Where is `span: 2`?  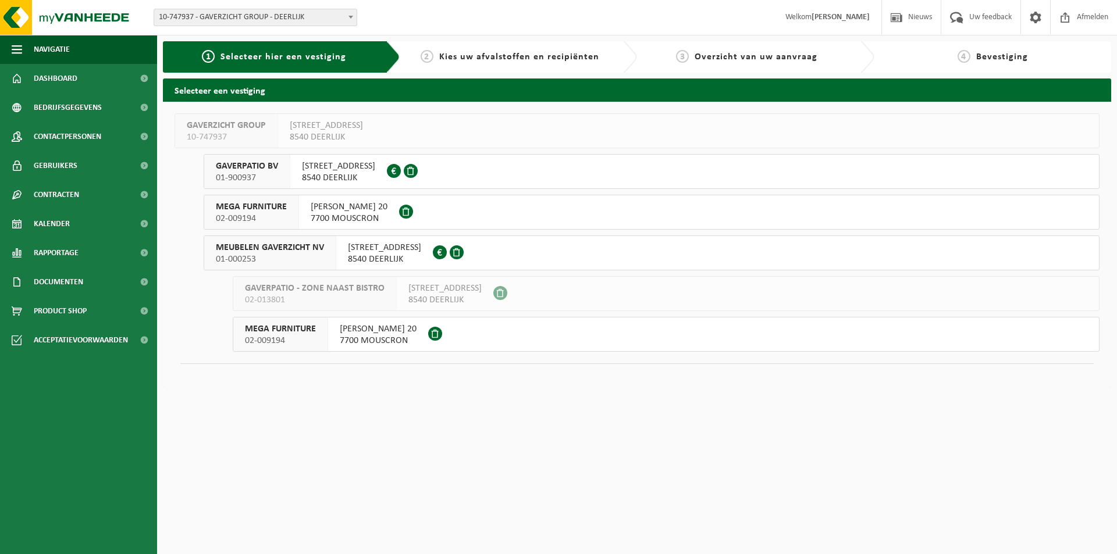
span: 2 is located at coordinates (427, 56).